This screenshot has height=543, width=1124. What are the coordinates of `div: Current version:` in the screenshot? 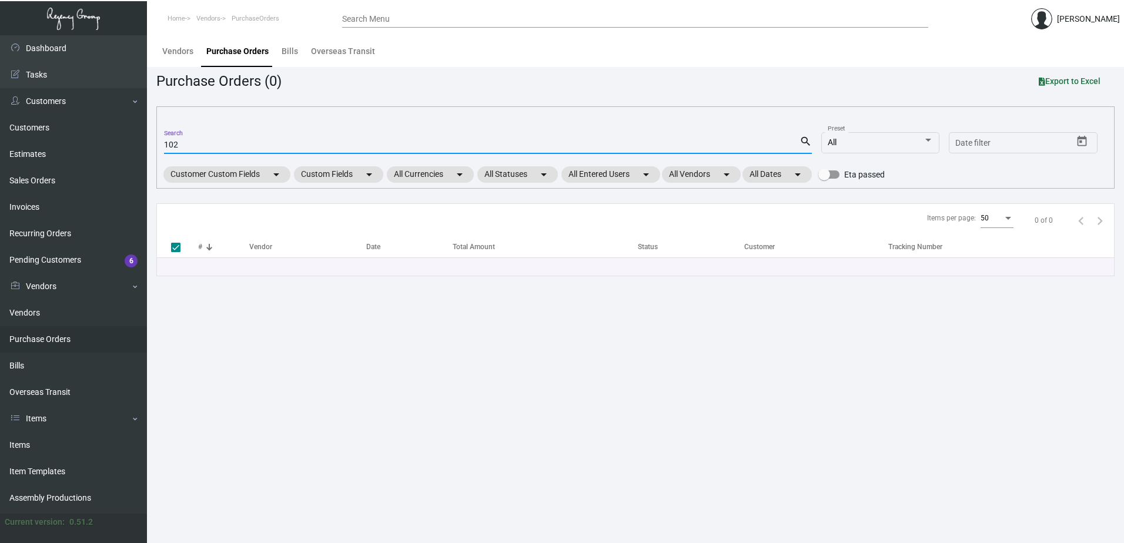 It's located at (35, 522).